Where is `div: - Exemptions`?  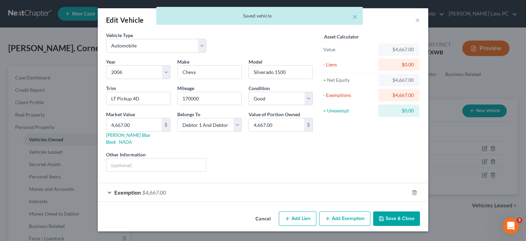
div: - Exemptions is located at coordinates (349, 95).